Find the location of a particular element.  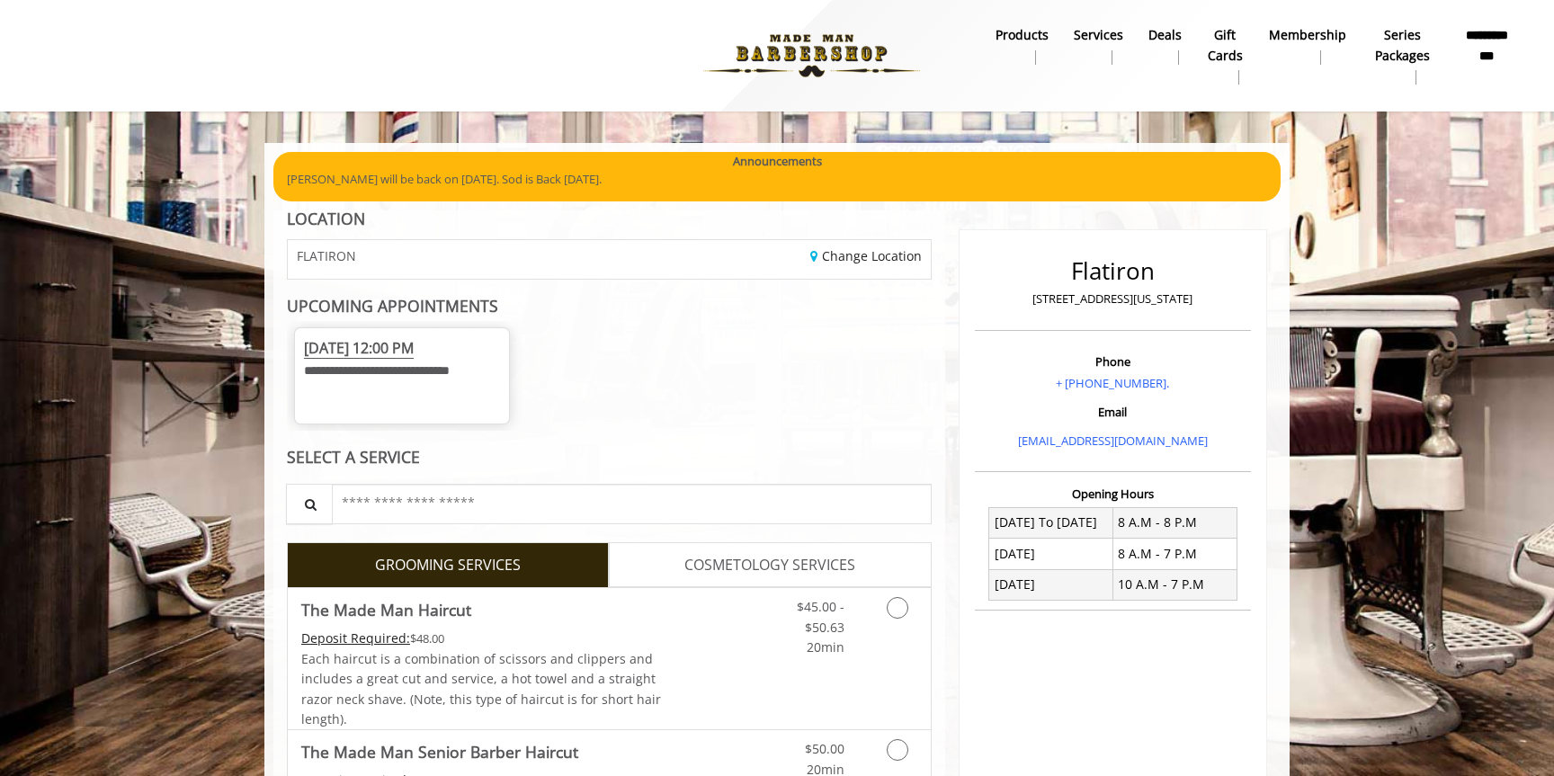

span: 20min is located at coordinates (826, 647).